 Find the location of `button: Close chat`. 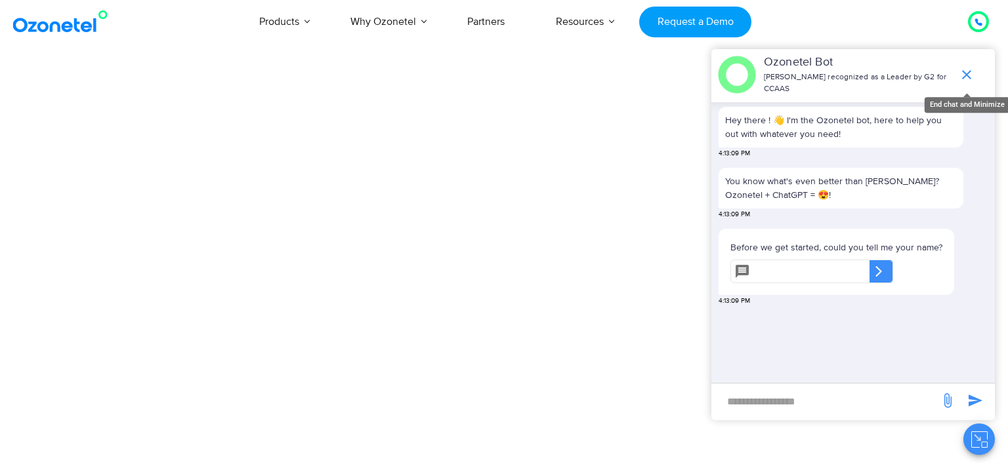

button: Close chat is located at coordinates (979, 440).